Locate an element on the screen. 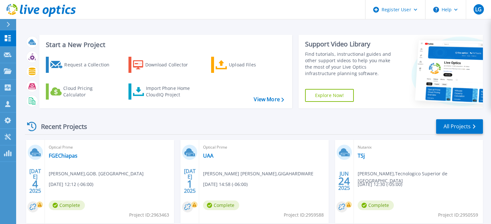 Image resolution: width=491 pixels, height=224 pixels. span: 24 is located at coordinates (344, 181).